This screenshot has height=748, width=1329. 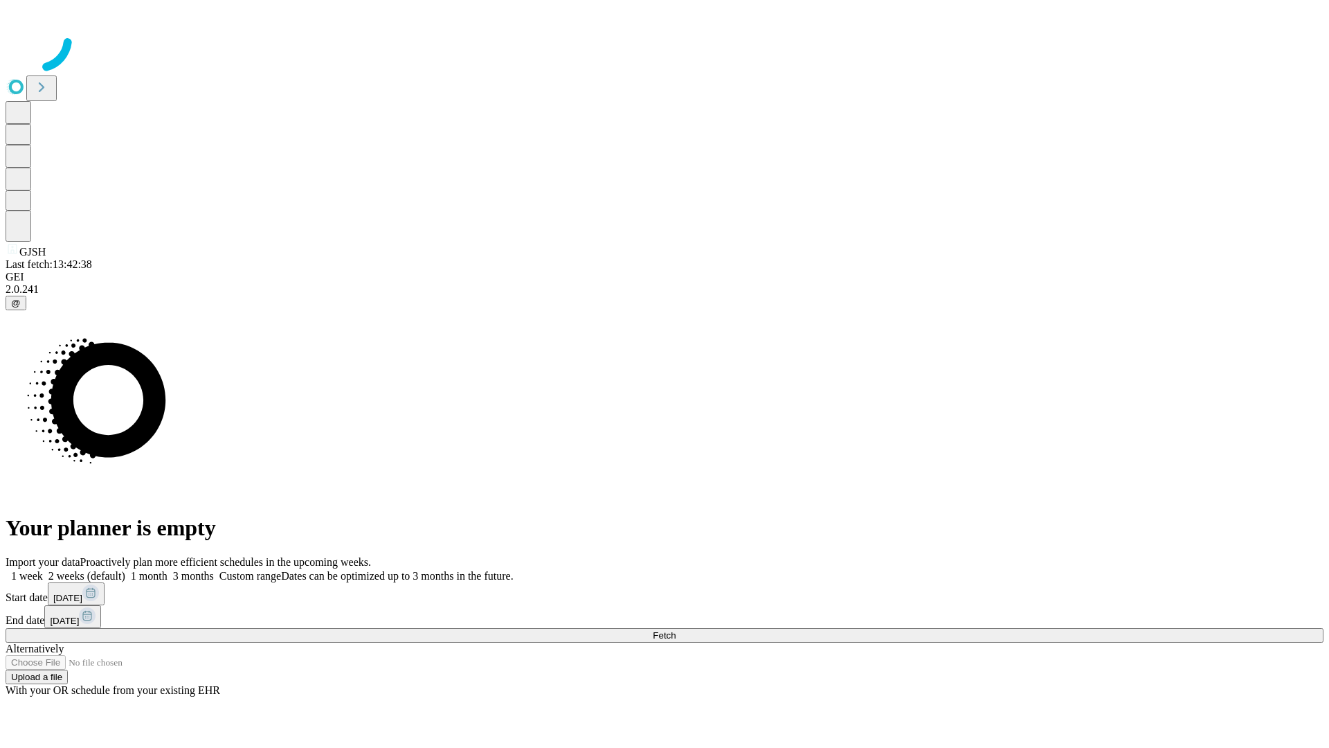 What do you see at coordinates (48, 264) in the screenshot?
I see `span: Last fetch: 13:42:38` at bounding box center [48, 264].